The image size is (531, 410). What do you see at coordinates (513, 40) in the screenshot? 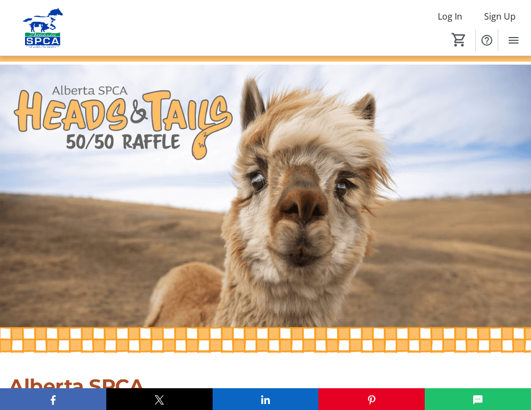
I see `button: Menu` at bounding box center [513, 40].